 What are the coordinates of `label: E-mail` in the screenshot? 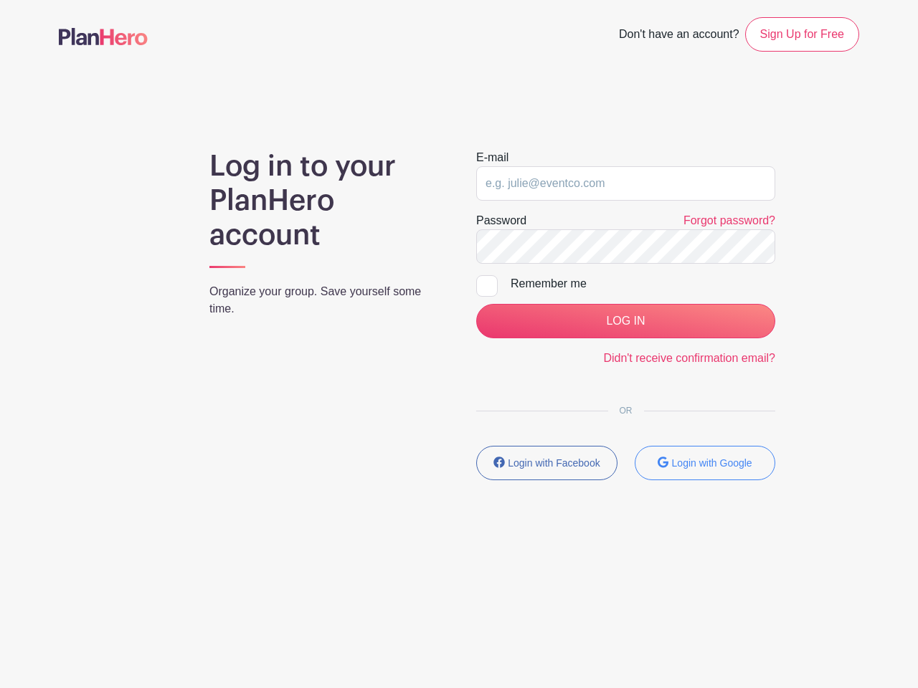 It's located at (492, 158).